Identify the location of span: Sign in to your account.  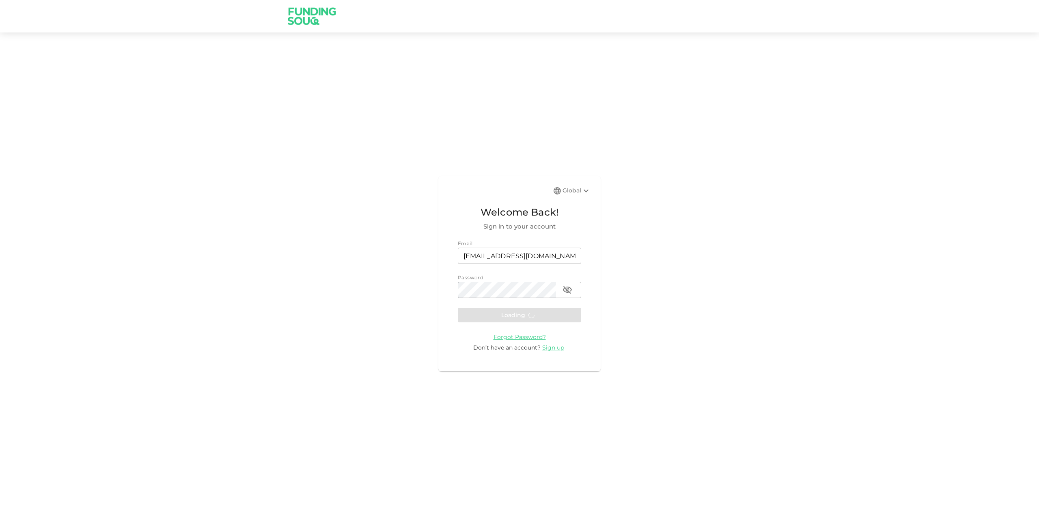
(520, 227).